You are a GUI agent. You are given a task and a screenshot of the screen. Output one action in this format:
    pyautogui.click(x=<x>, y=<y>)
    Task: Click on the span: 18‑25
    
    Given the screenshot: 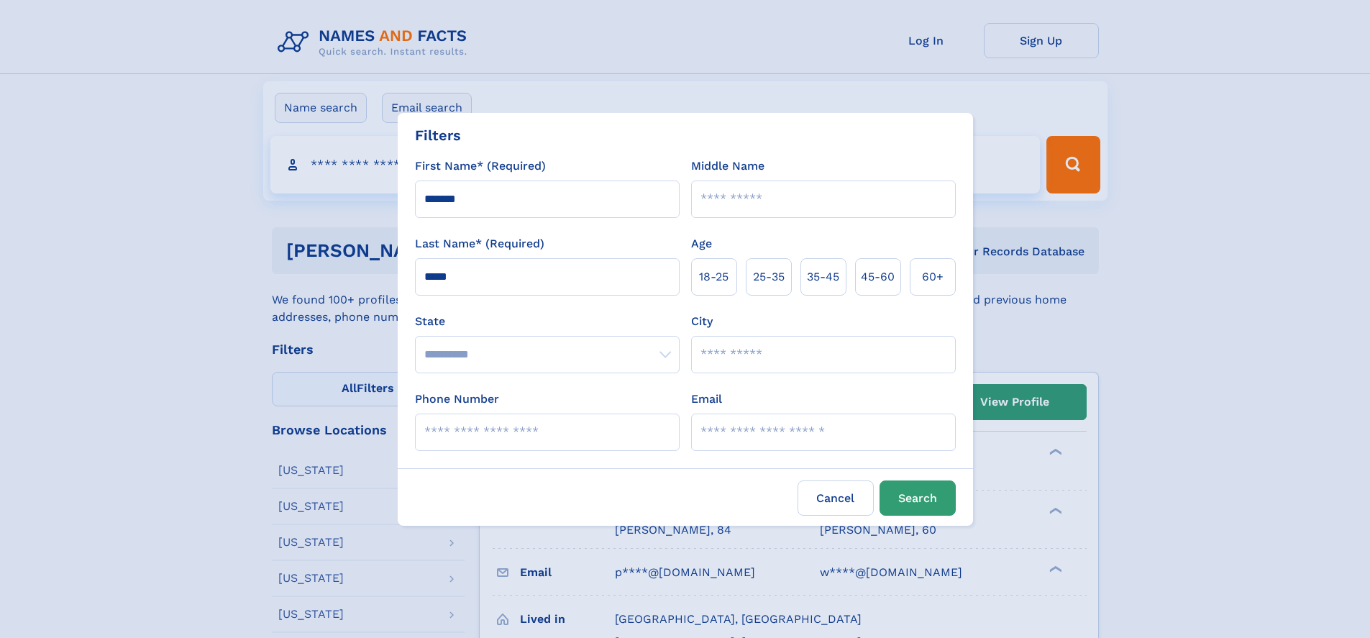 What is the action you would take?
    pyautogui.click(x=713, y=277)
    